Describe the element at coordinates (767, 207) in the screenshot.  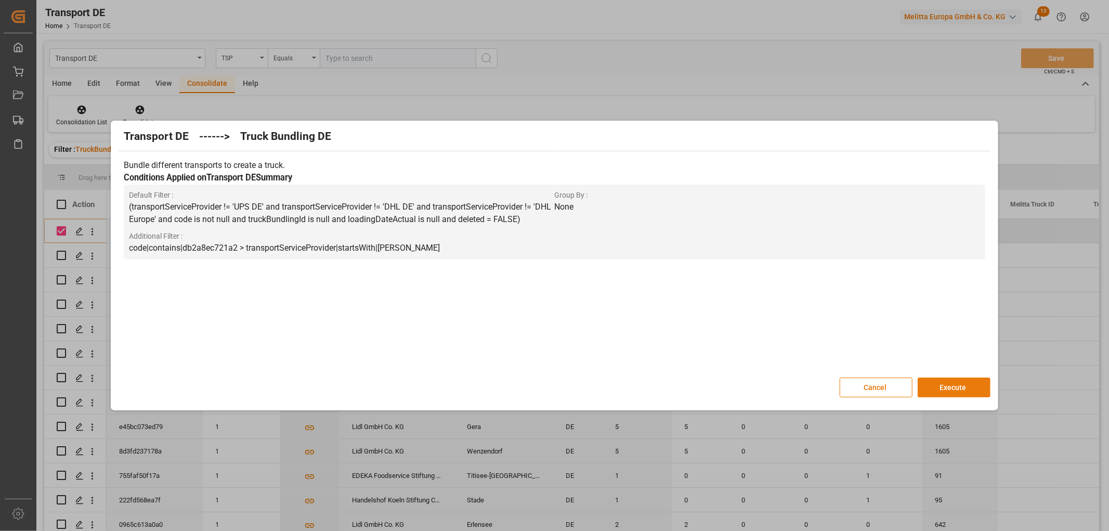
I see `p: None` at that location.